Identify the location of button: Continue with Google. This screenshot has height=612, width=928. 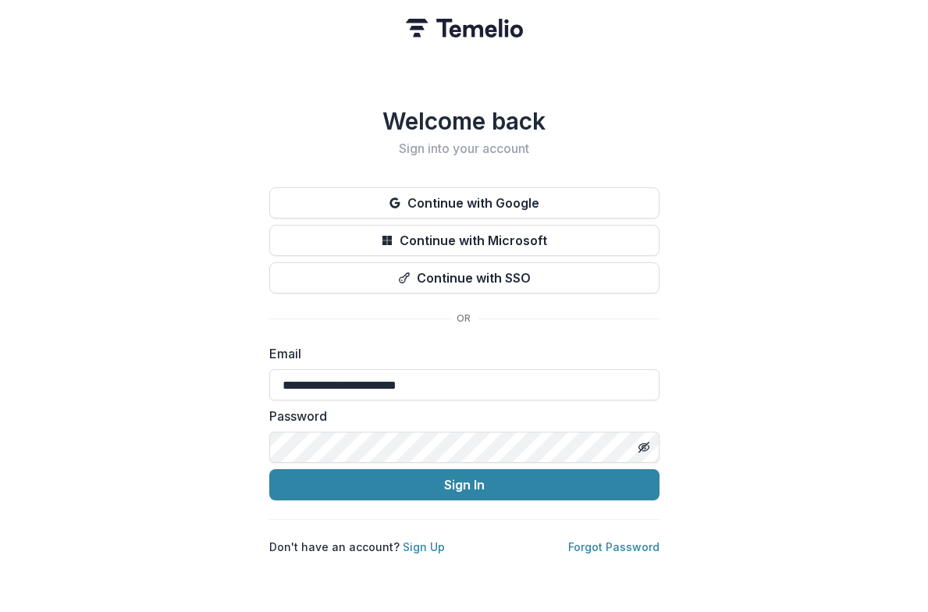
(464, 203).